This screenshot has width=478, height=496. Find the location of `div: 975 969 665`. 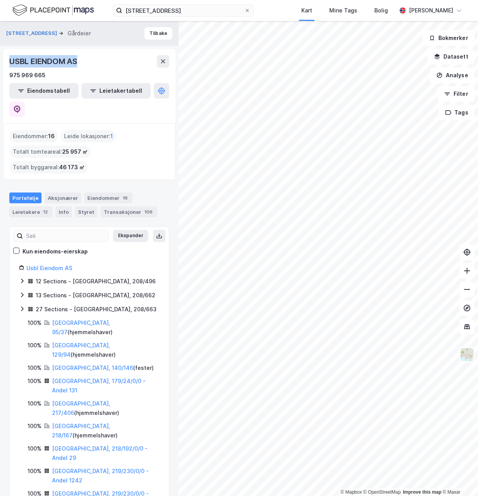

div: 975 969 665 is located at coordinates (27, 75).